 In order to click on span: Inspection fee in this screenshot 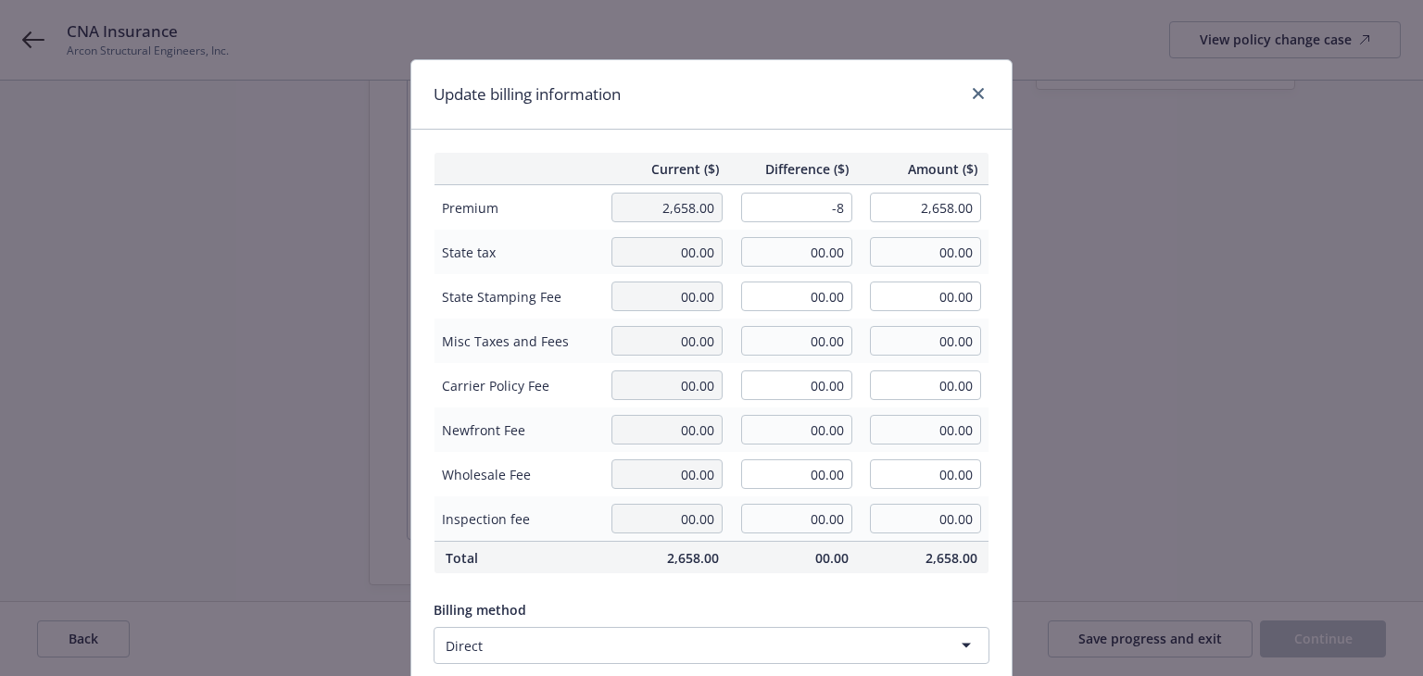, I will do `click(517, 519)`.